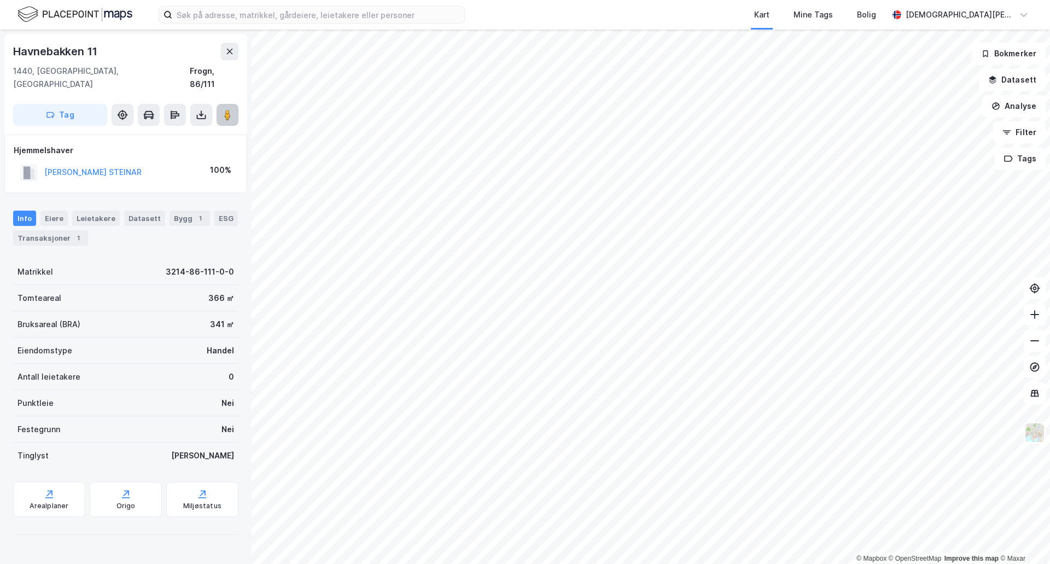 This screenshot has width=1050, height=564. Describe the element at coordinates (971, 558) in the screenshot. I see `a: Improve this map` at that location.